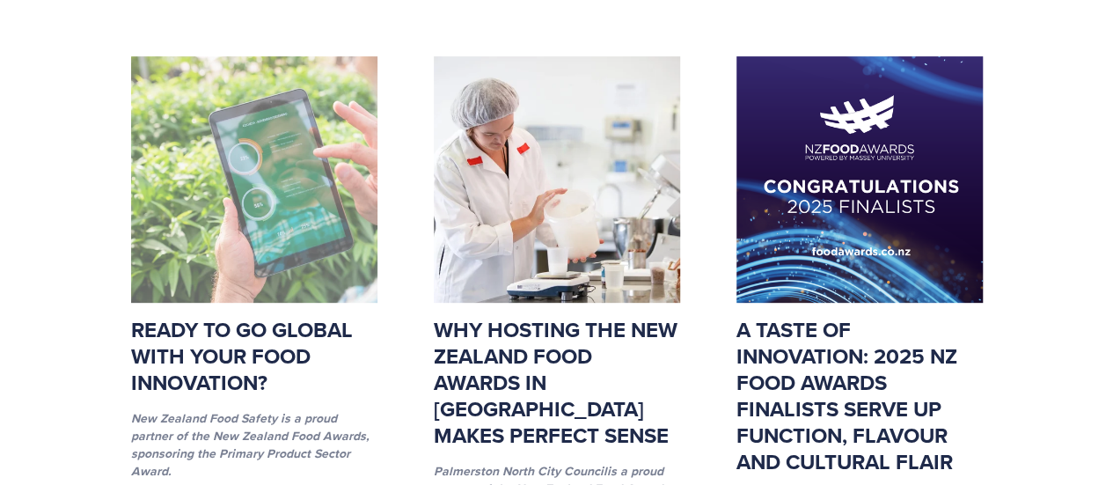  What do you see at coordinates (859, 179) in the screenshot?
I see `img: A taste of innovation: 2025 NZ Food Awards finalists serve up function, flavour and cultural flair` at bounding box center [859, 179].